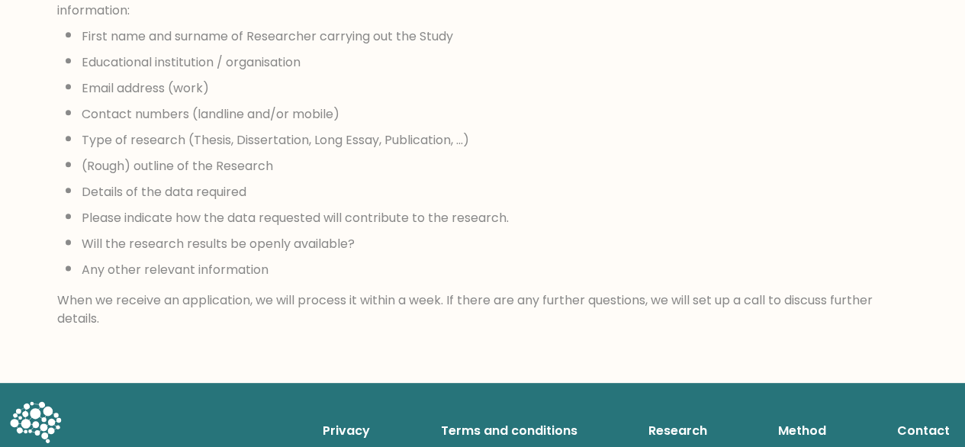 The image size is (965, 447). What do you see at coordinates (802, 431) in the screenshot?
I see `a: Method` at bounding box center [802, 431].